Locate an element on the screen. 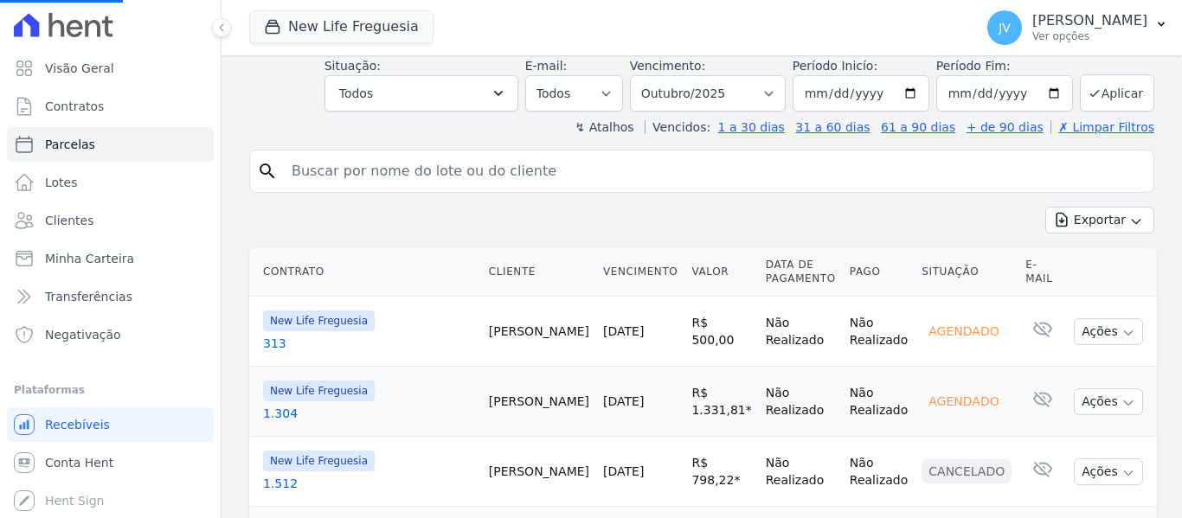 The height and width of the screenshot is (518, 1182). a: 313 is located at coordinates (368, 343).